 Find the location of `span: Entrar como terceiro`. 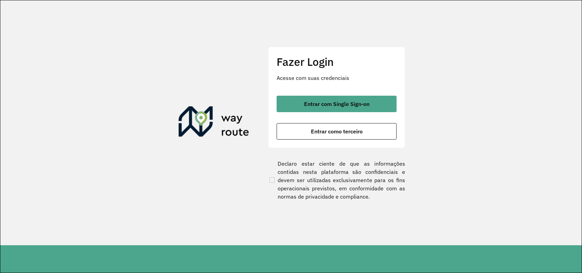

span: Entrar como terceiro is located at coordinates (337, 131).